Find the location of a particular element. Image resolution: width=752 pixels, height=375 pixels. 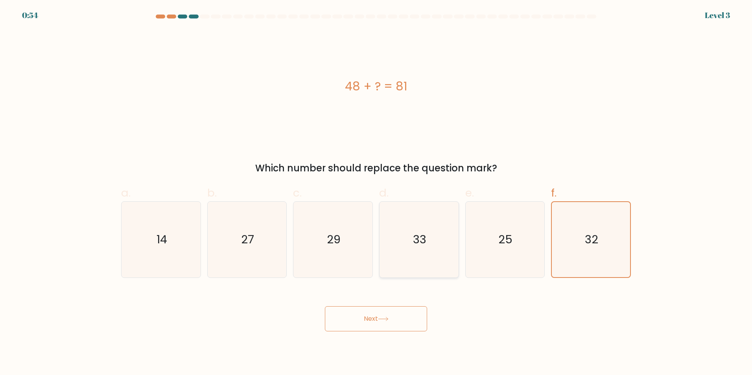

text: 32 is located at coordinates (592, 239).